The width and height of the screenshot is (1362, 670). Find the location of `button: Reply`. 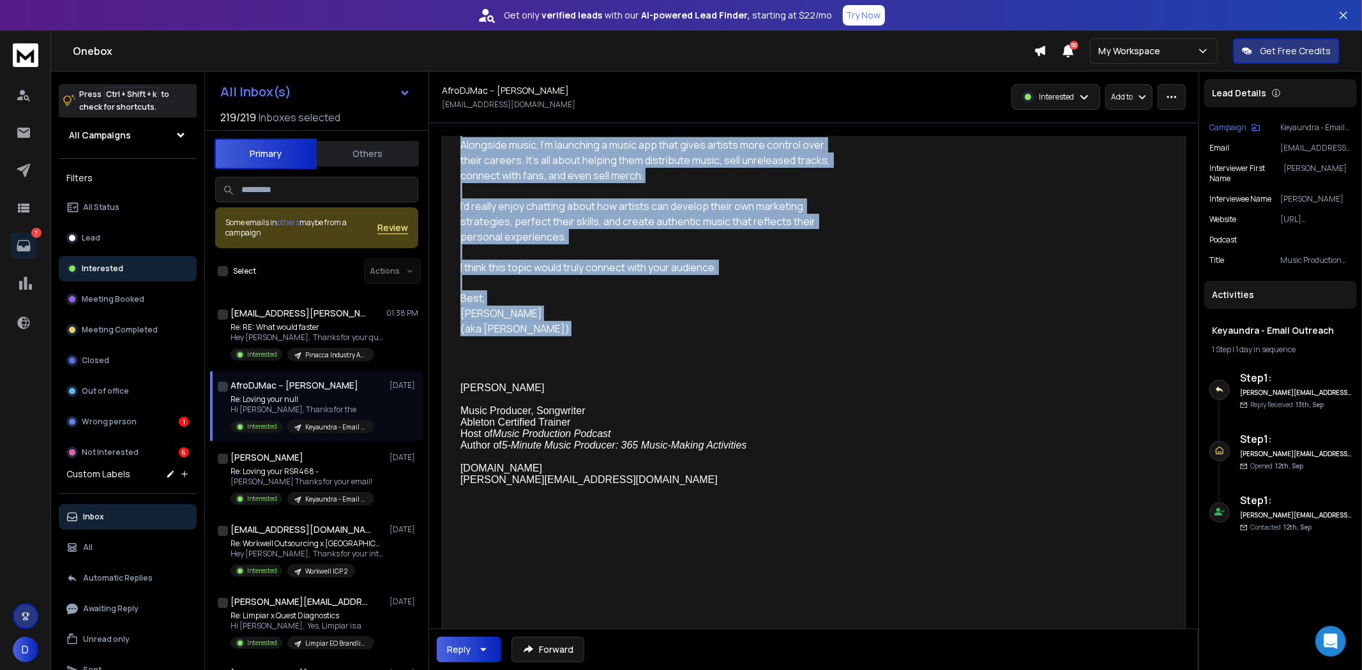

button: Reply is located at coordinates (469, 650).